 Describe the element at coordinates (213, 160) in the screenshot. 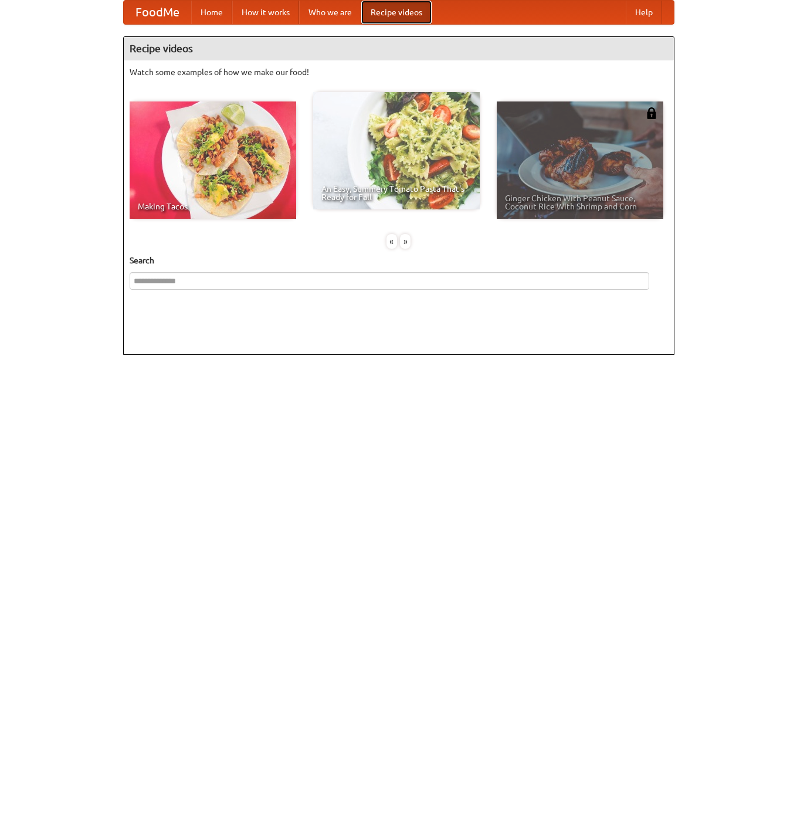

I see `a: Making Tacos` at that location.